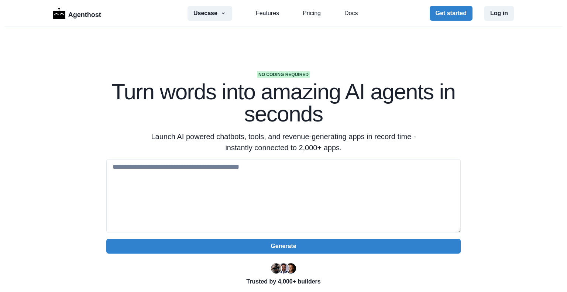  I want to click on a: LogoAgenthost, so click(77, 13).